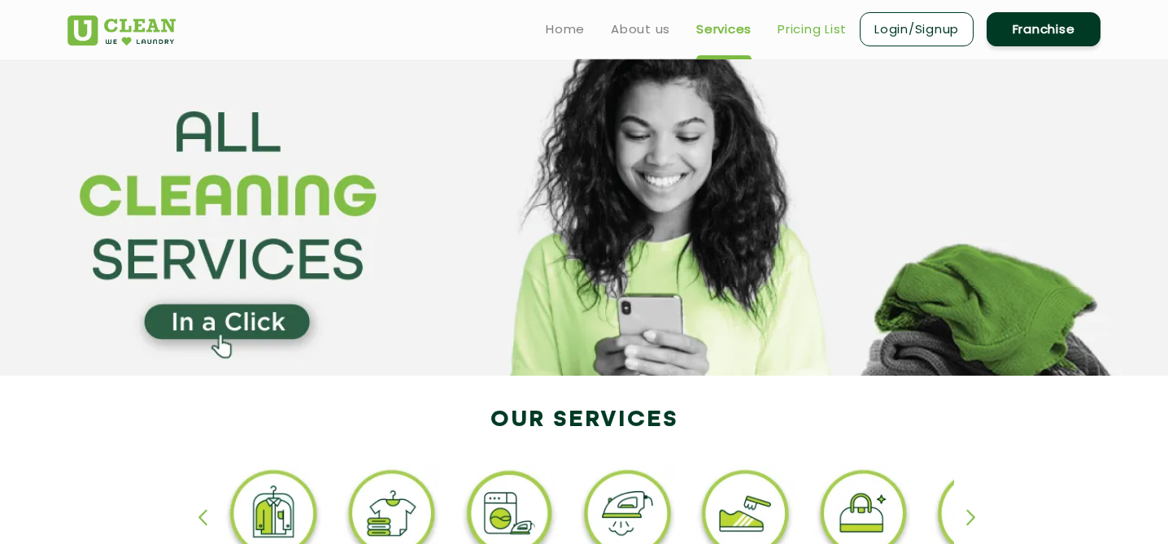  I want to click on a: Home, so click(565, 29).